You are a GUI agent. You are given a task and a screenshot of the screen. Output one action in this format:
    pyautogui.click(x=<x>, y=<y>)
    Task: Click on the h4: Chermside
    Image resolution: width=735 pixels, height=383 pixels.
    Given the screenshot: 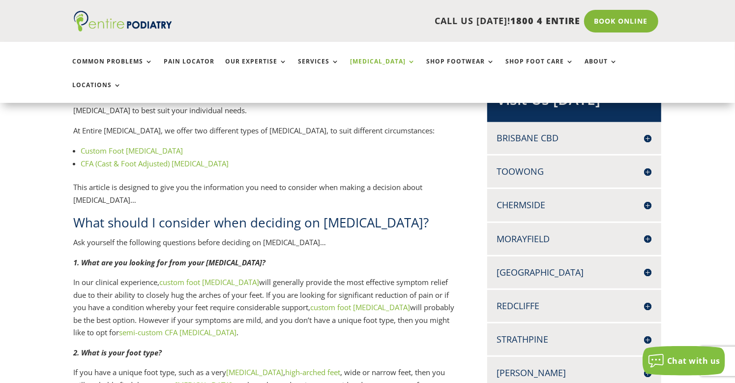 What is the action you would take?
    pyautogui.click(x=574, y=205)
    